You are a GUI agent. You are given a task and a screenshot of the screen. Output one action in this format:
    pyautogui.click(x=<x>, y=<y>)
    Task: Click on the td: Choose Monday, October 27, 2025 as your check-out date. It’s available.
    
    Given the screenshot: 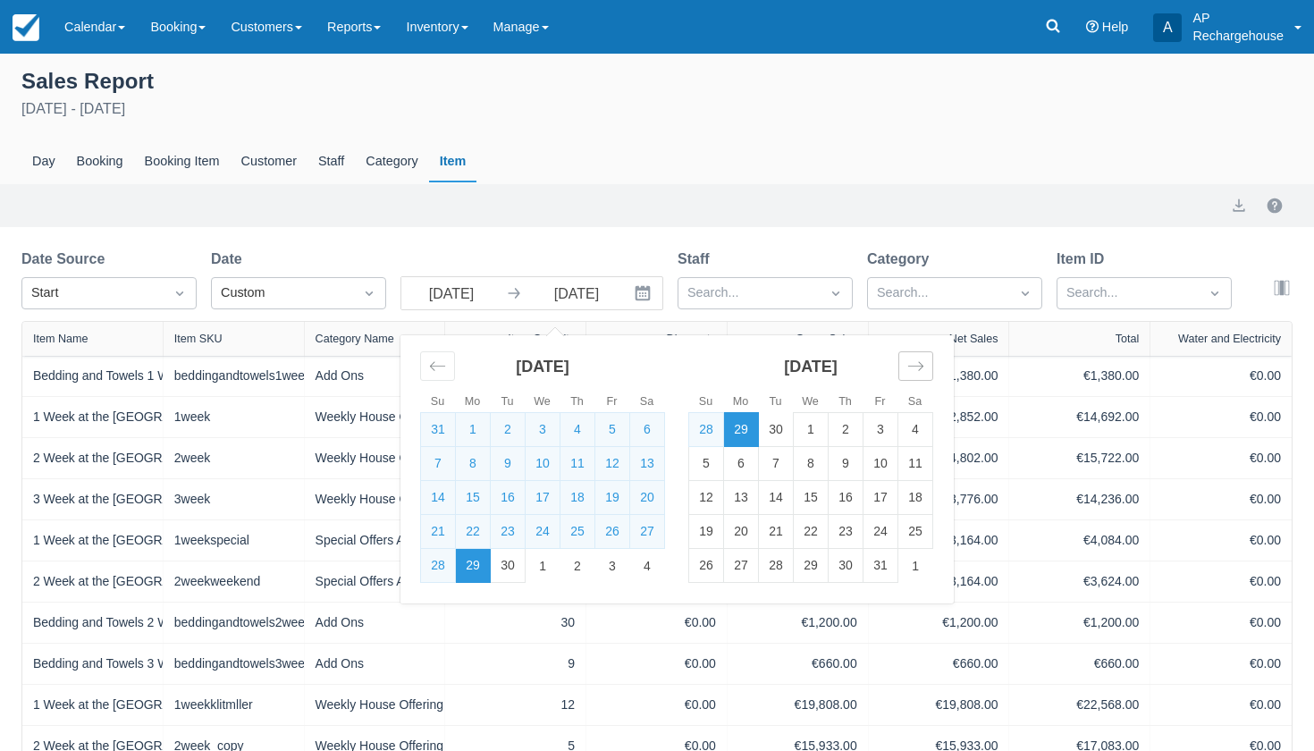 What is the action you would take?
    pyautogui.click(x=741, y=566)
    